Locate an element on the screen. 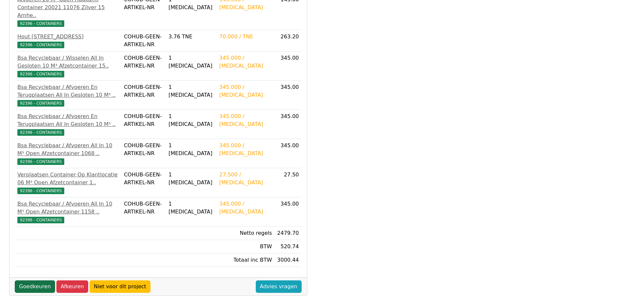 The width and height of the screenshot is (622, 303). a: Bsa Recyclebaar / Wisselen All In Gesloten 10 M³ Afzetcontainer 15..92396 - CONTAINERS is located at coordinates (68, 66).